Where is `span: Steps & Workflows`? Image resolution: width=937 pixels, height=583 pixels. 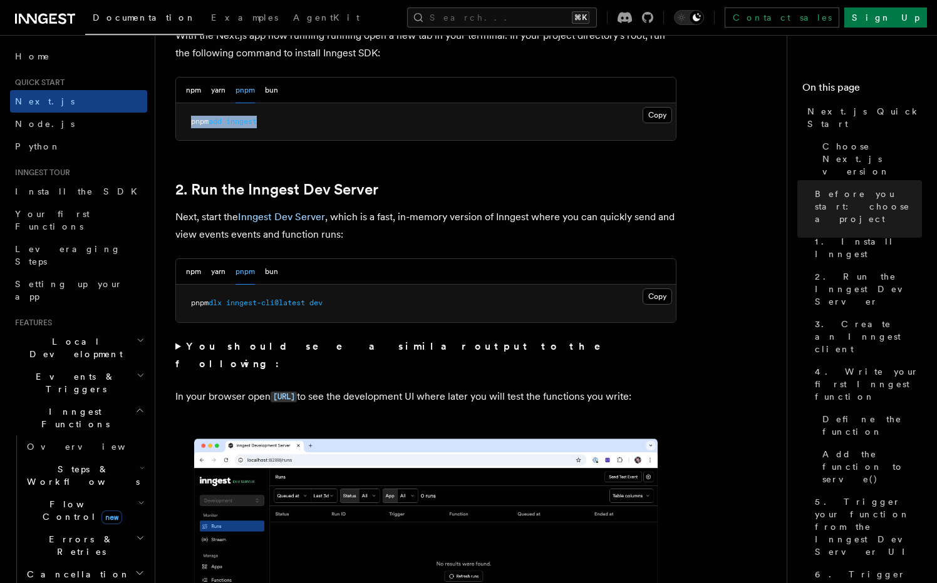
span: Steps & Workflows is located at coordinates (81, 476).